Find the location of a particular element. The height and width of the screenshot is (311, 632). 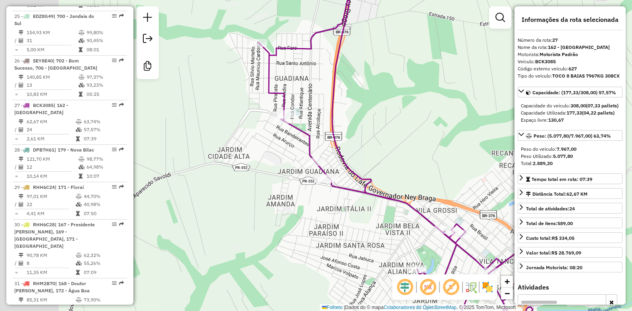

div: Tipo do veículo: is located at coordinates (570, 76).